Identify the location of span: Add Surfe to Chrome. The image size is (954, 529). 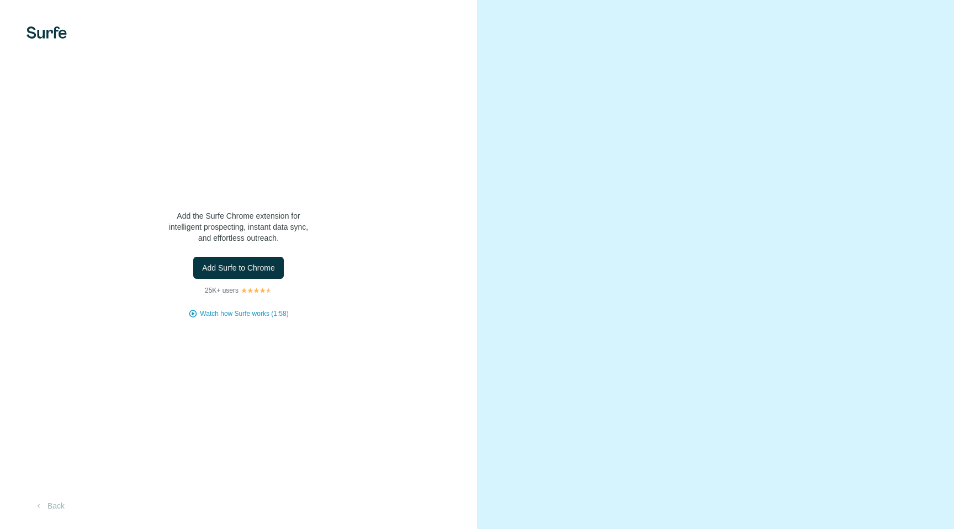
(238, 268).